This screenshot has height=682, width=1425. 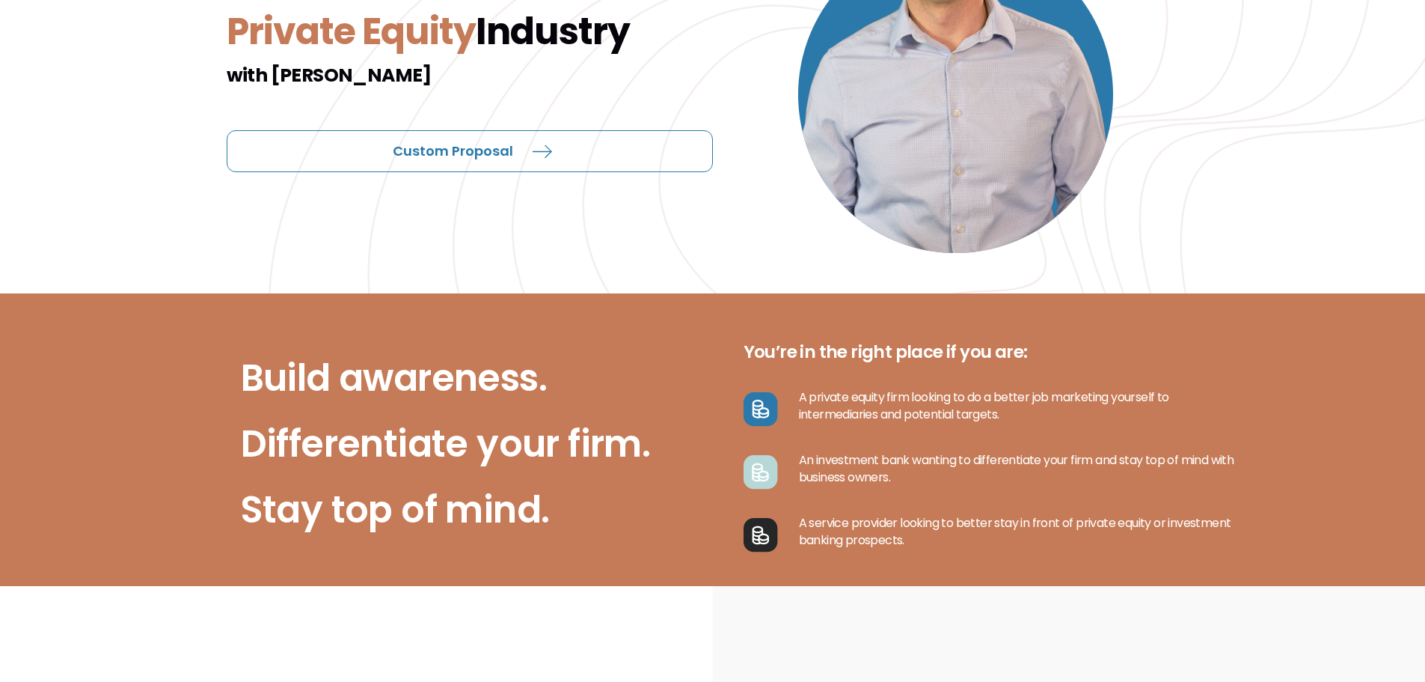 I want to click on p: A service provider looking to better stay in front of private equity or investment banking prospe..., so click(x=1012, y=531).